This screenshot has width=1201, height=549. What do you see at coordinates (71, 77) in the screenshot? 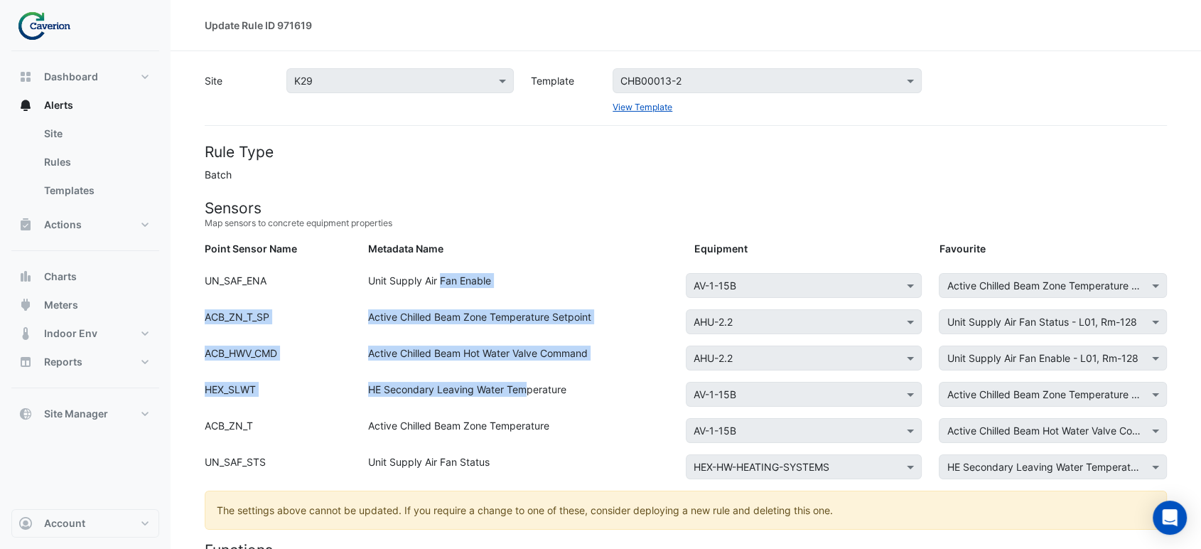
I see `span: Dashboard` at bounding box center [71, 77].